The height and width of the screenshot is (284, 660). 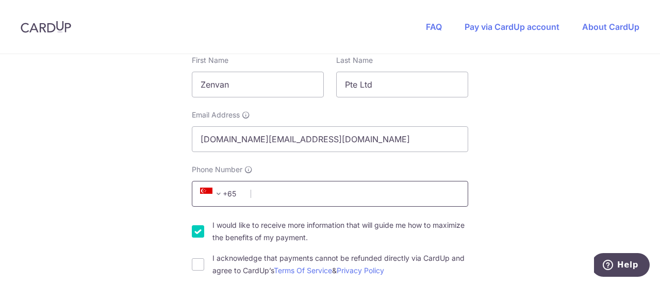 What do you see at coordinates (434, 27) in the screenshot?
I see `a: FAQ` at bounding box center [434, 27].